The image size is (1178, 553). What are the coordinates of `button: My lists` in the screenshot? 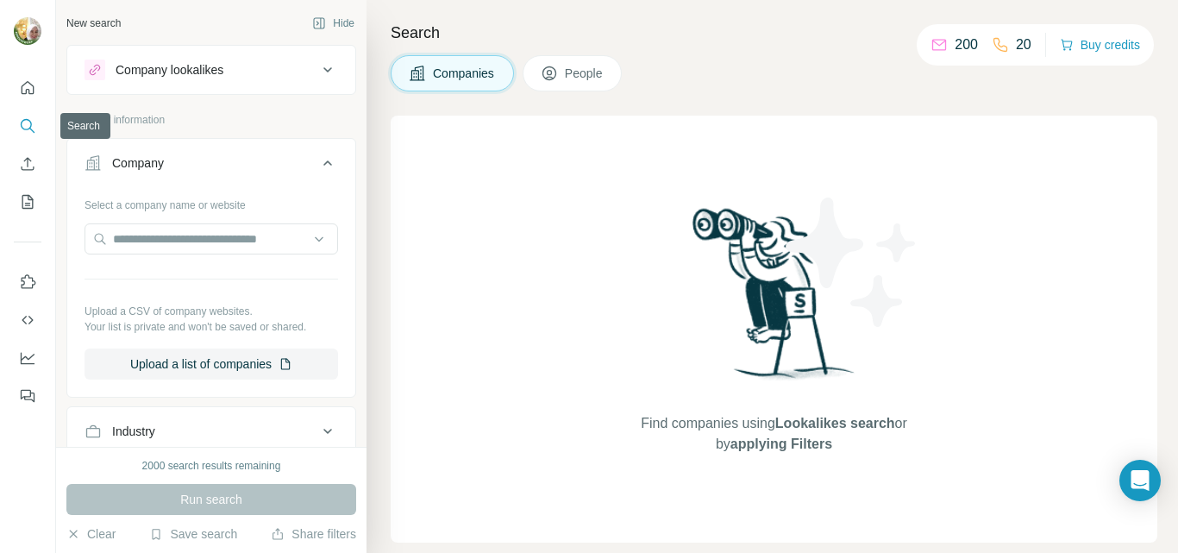 It's located at (28, 202).